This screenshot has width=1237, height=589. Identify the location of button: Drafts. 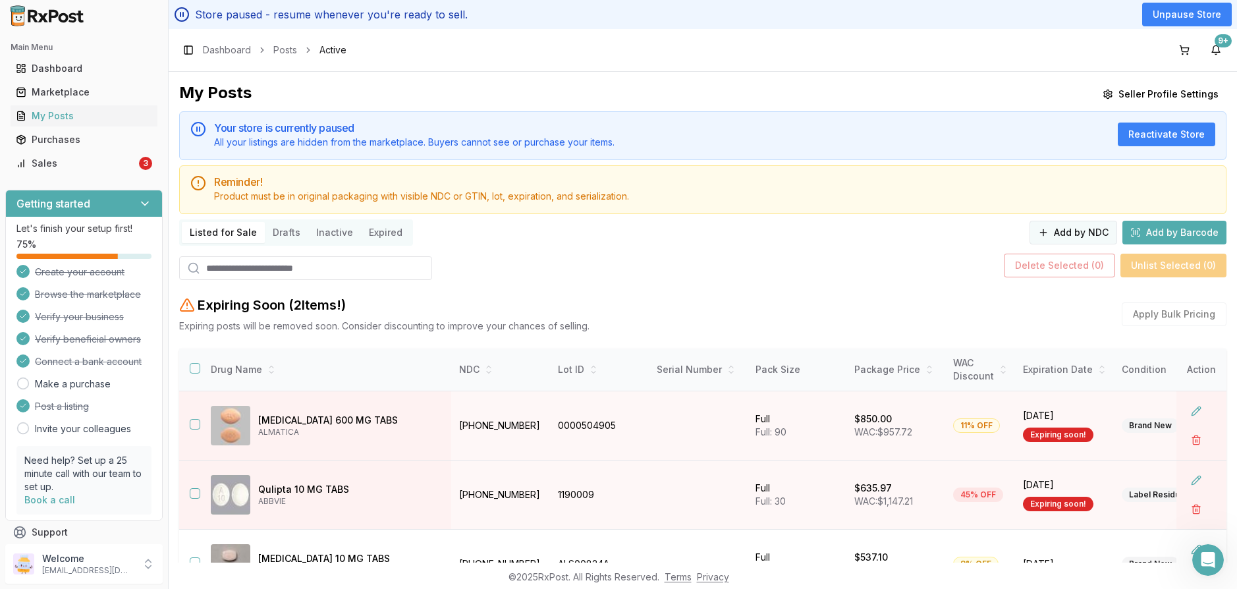
(287, 233).